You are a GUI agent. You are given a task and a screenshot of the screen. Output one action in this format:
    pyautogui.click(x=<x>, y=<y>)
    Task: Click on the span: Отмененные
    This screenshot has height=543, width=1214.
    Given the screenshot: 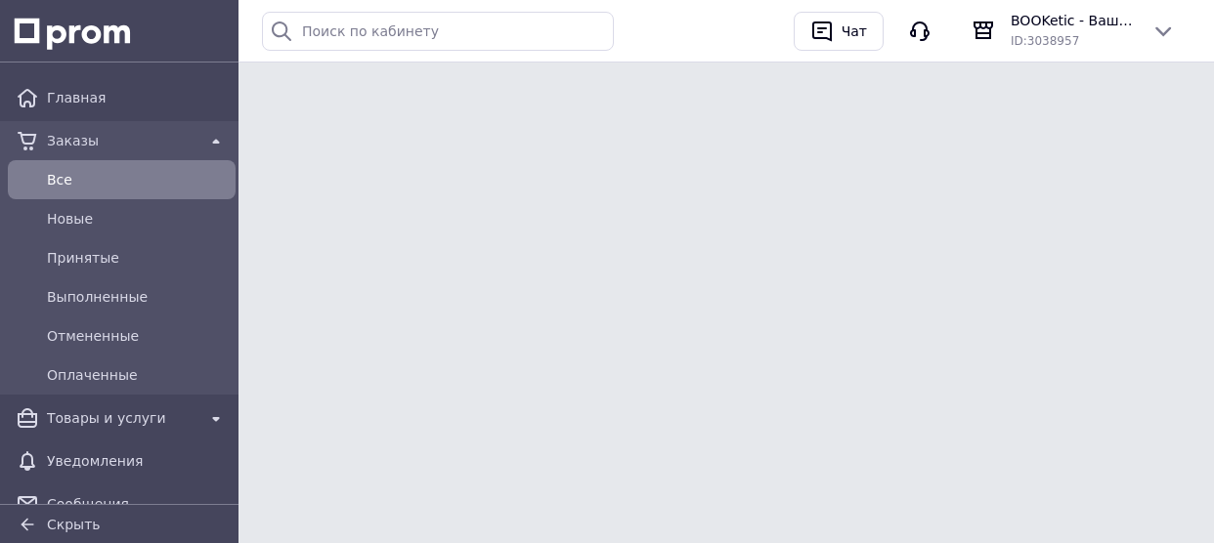 What is the action you would take?
    pyautogui.click(x=137, y=336)
    